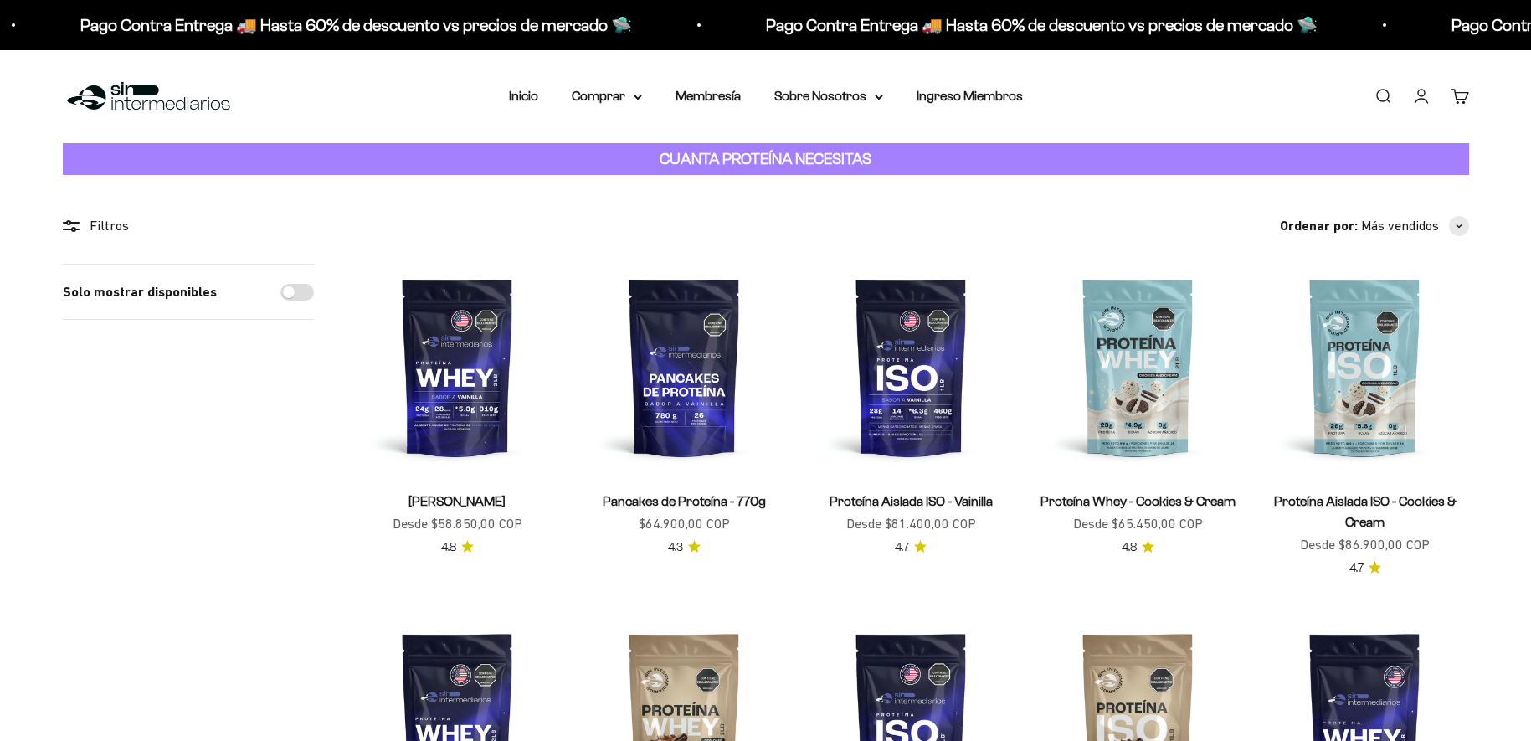  What do you see at coordinates (1365, 545) in the screenshot?
I see `sale-price: Desde $86.900,00 COP` at bounding box center [1365, 545].